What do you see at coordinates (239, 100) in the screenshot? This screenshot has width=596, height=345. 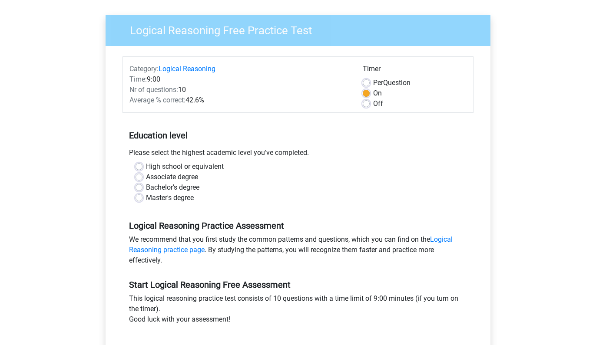 I see `div: 42.6%` at bounding box center [239, 100].